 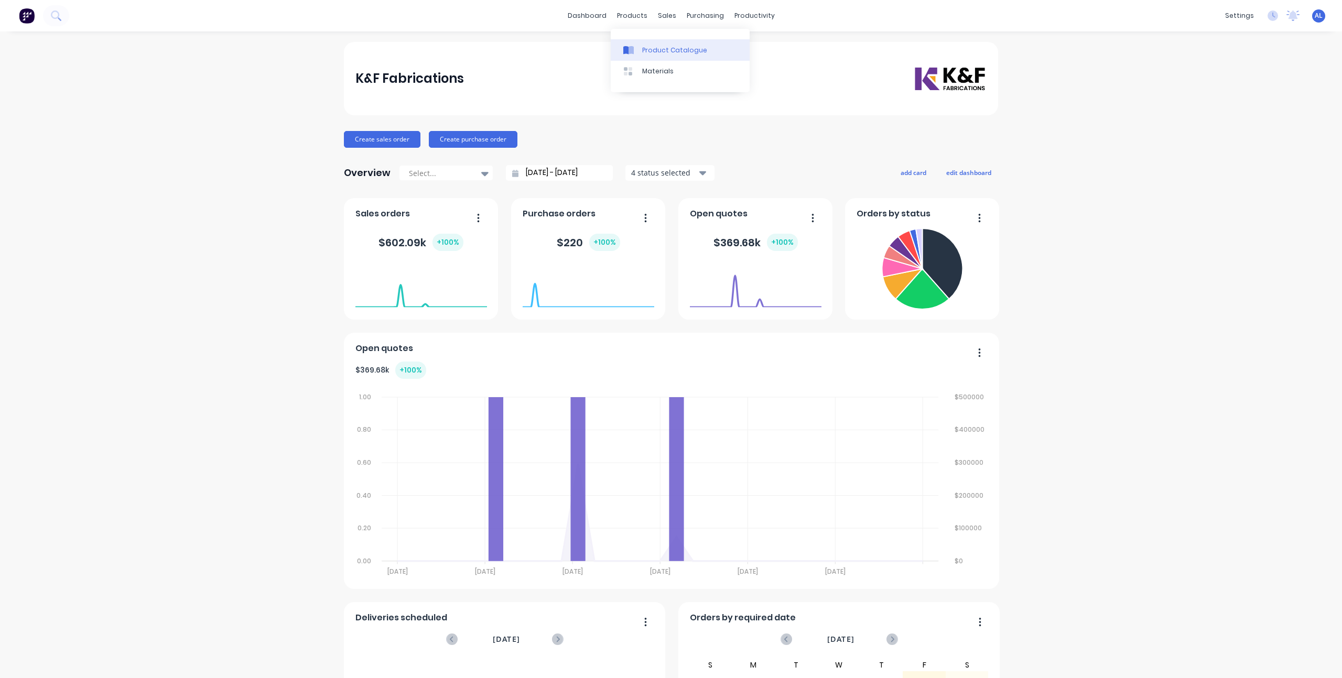 What do you see at coordinates (473, 139) in the screenshot?
I see `button: Create purchase order` at bounding box center [473, 139].